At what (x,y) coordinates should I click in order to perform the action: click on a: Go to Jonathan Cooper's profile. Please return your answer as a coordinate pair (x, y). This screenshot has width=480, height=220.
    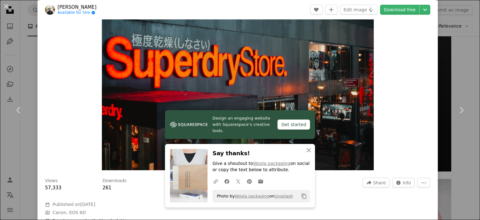
    Looking at the image, I should click on (50, 10).